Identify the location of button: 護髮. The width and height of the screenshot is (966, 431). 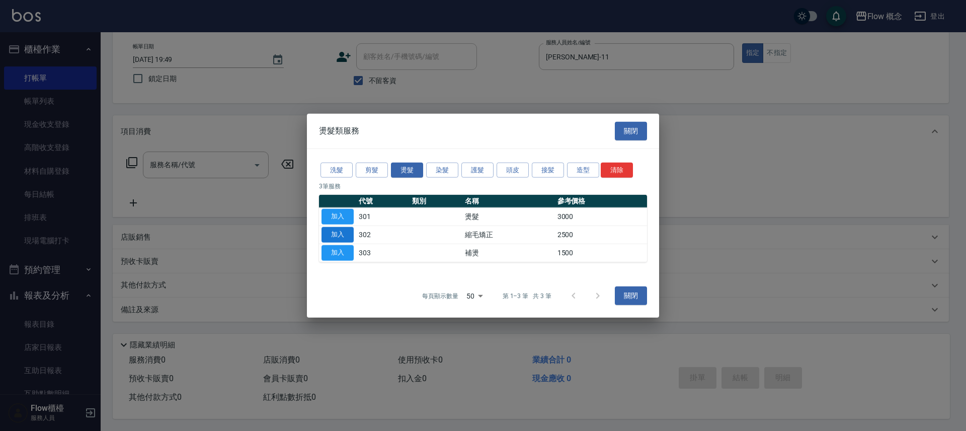
(478, 170).